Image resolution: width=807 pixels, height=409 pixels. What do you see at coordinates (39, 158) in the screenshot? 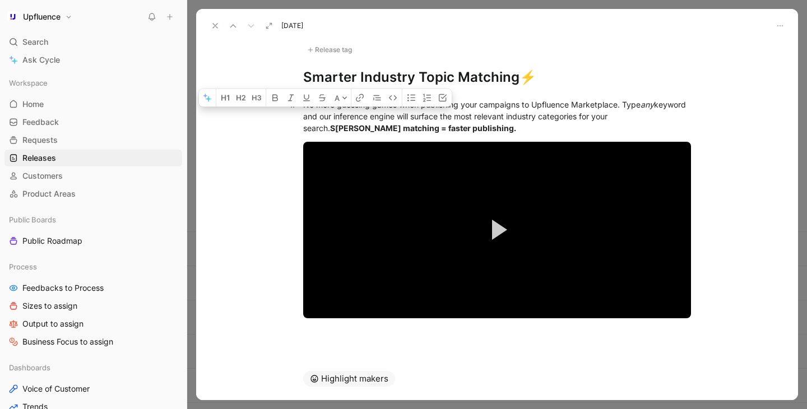
I see `span: Releases` at bounding box center [39, 158].